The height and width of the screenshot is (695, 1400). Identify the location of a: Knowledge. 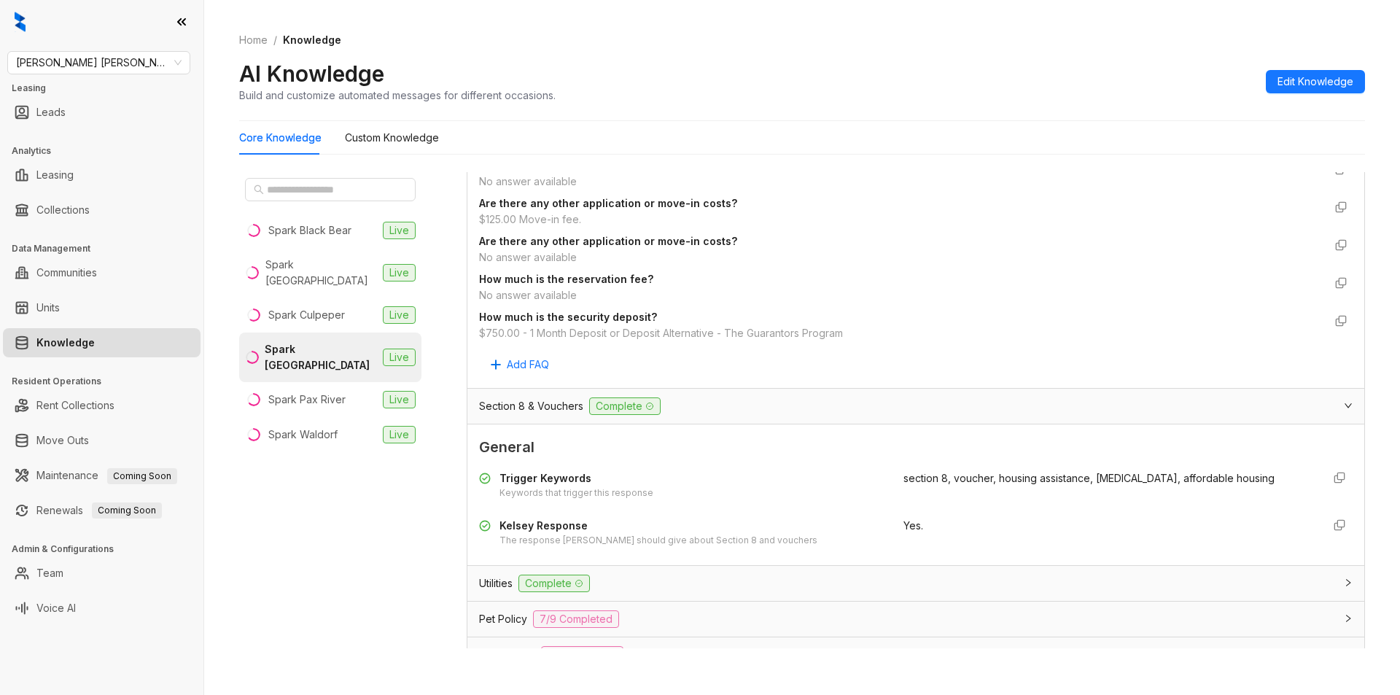
(66, 343).